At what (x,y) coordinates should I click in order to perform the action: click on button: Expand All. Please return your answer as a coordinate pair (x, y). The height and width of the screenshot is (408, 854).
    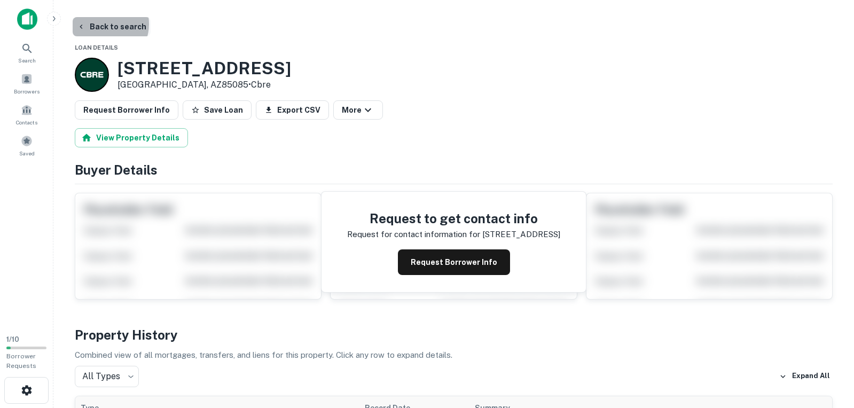
    Looking at the image, I should click on (804, 376).